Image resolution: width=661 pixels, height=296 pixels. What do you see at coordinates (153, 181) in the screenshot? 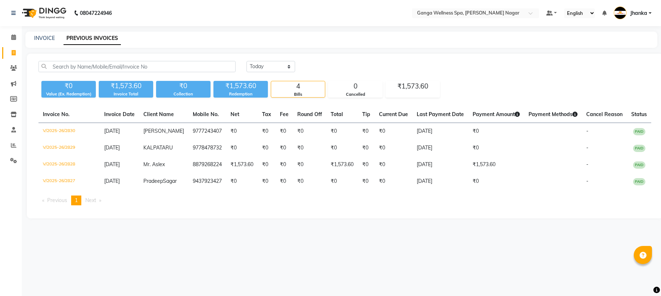
I see `span: Pradeep` at bounding box center [153, 181].